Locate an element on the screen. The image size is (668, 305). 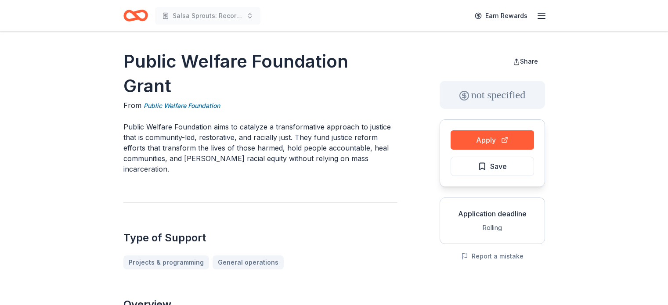
h2: Type of Support is located at coordinates (261, 238).